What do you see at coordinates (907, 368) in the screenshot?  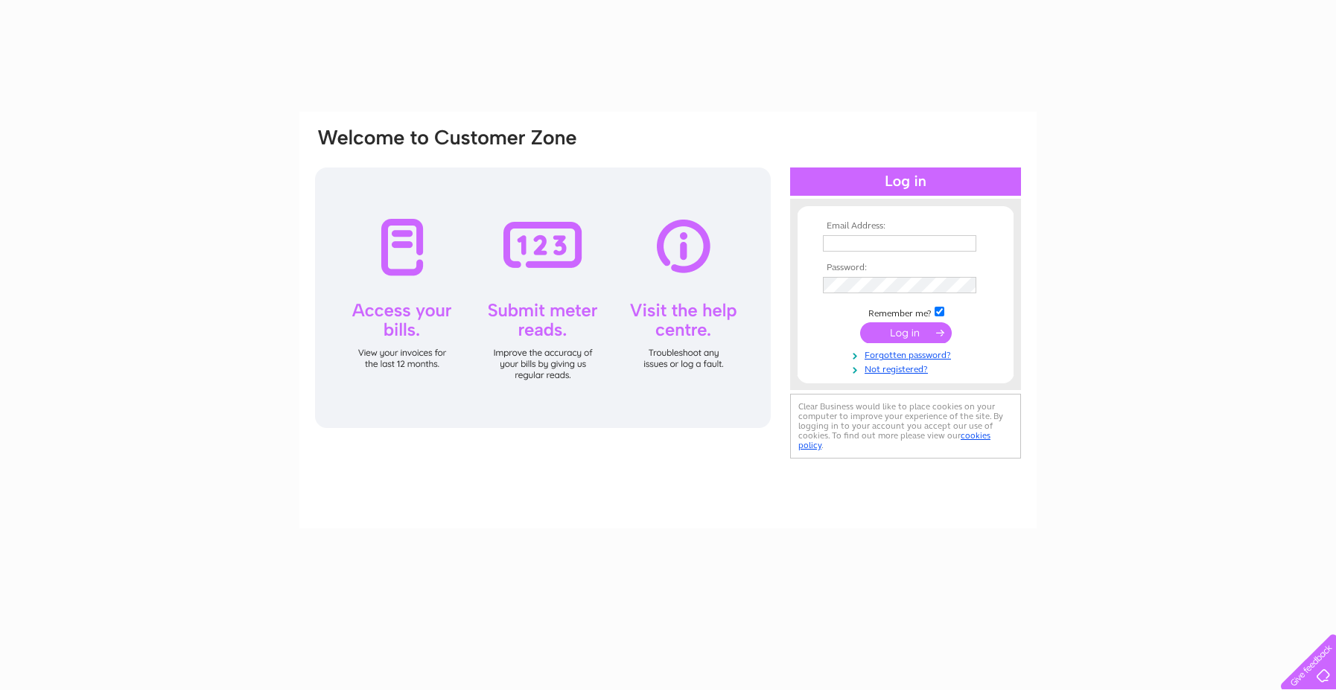 I see `a: Not registered?` at bounding box center [907, 368].